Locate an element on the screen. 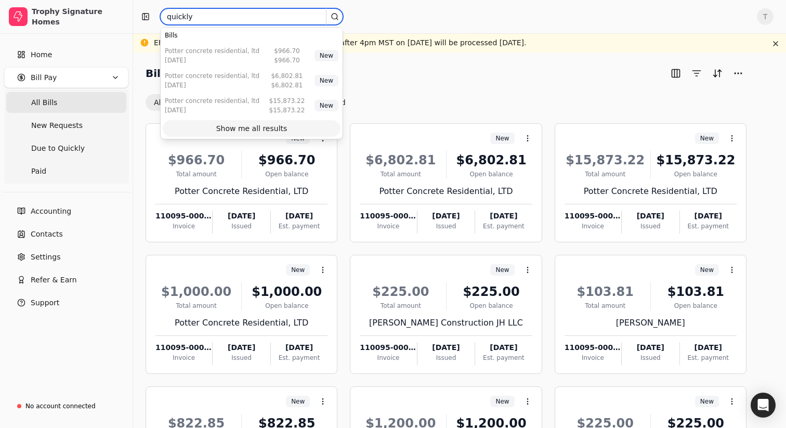  button: Bill Pay is located at coordinates (66, 77).